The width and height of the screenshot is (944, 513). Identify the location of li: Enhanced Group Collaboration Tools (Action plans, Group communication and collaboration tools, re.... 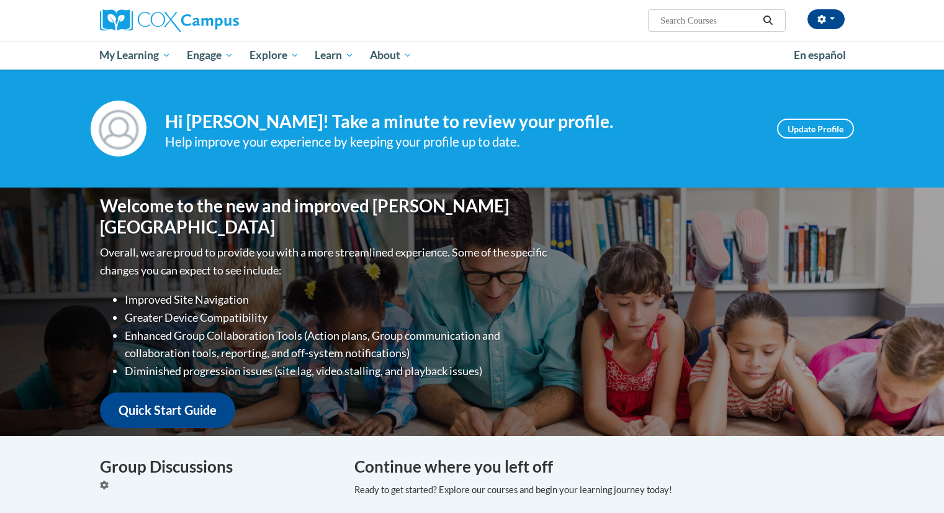
(337, 344).